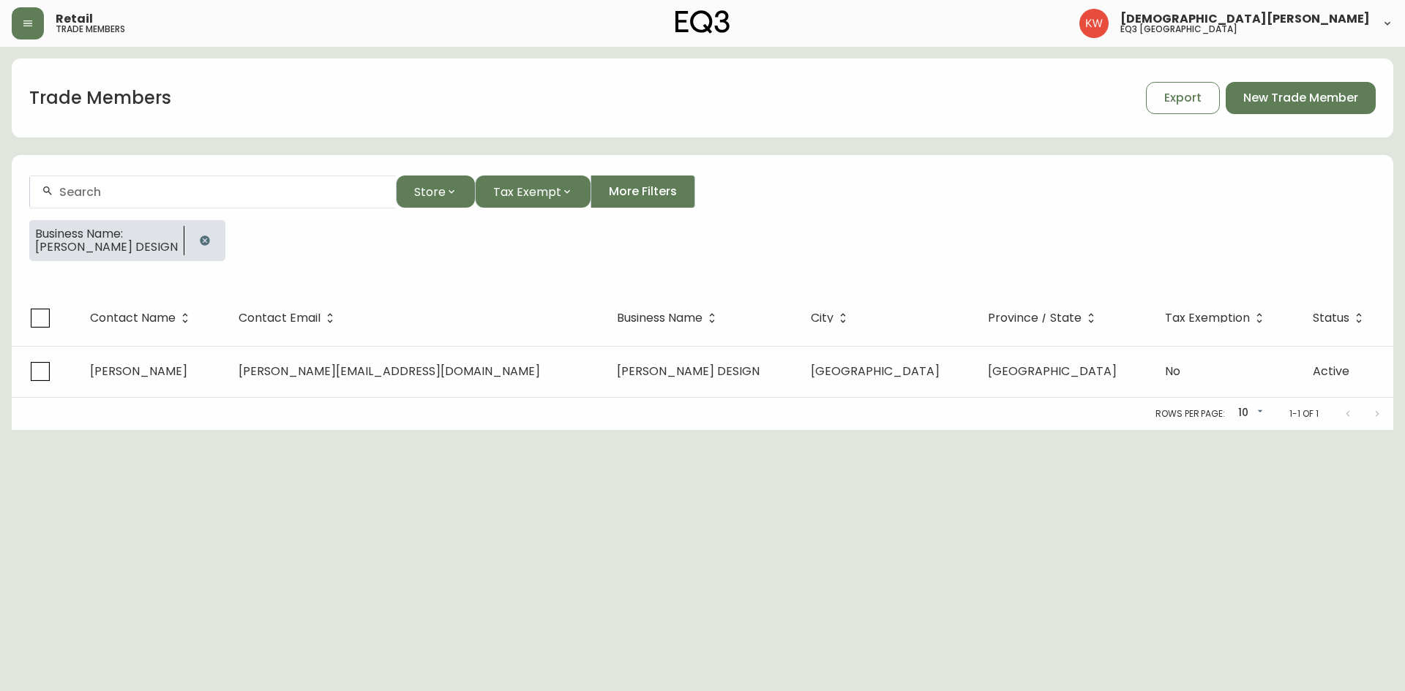 This screenshot has width=1405, height=691. Describe the element at coordinates (90, 29) in the screenshot. I see `h5: trade members` at that location.